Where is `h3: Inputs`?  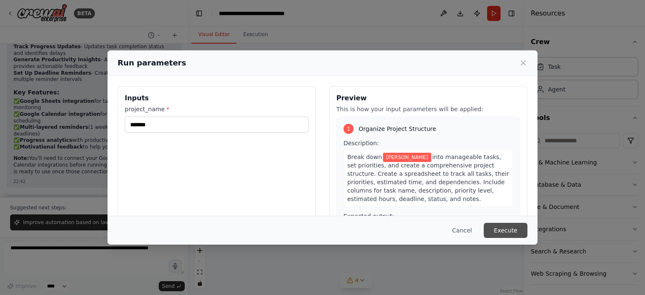 h3: Inputs is located at coordinates (217, 98).